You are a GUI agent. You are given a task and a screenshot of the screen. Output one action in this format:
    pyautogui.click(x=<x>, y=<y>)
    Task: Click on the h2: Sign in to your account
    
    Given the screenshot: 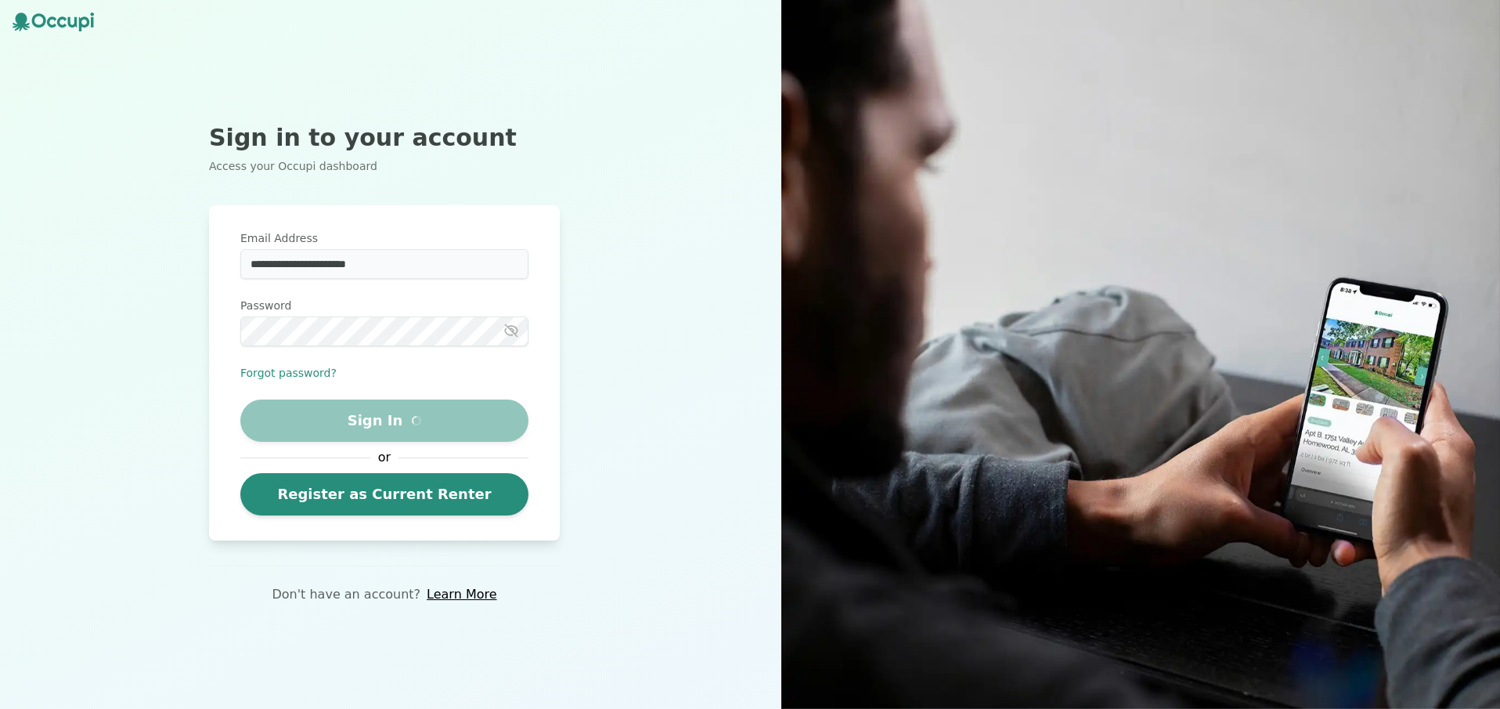 What is the action you would take?
    pyautogui.click(x=384, y=138)
    